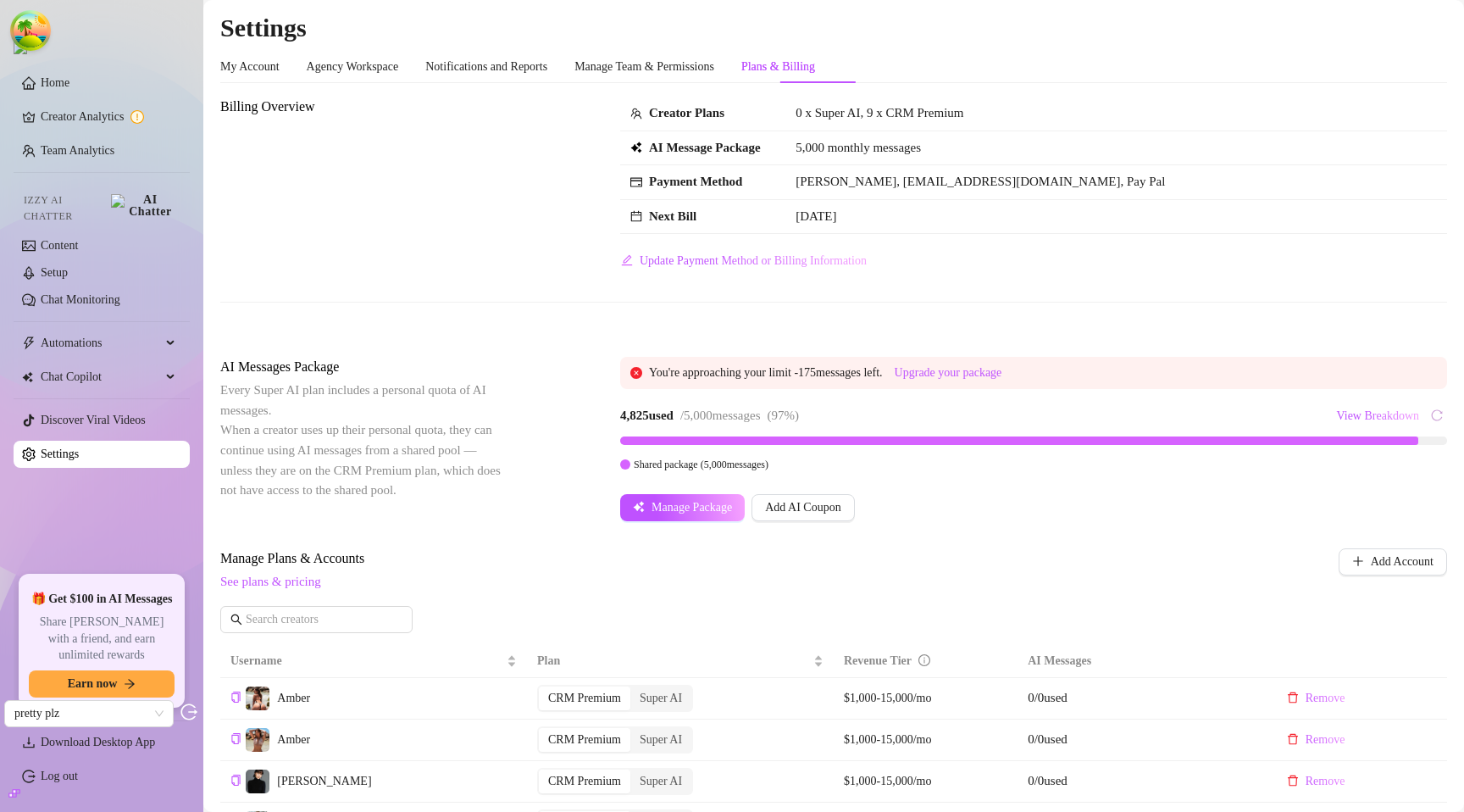 Image resolution: width=1464 pixels, height=812 pixels. Describe the element at coordinates (94, 419) in the screenshot. I see `a: Discover Viral Videos` at that location.